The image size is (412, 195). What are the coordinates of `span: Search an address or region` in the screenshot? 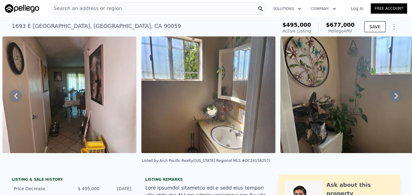 It's located at (85, 9).